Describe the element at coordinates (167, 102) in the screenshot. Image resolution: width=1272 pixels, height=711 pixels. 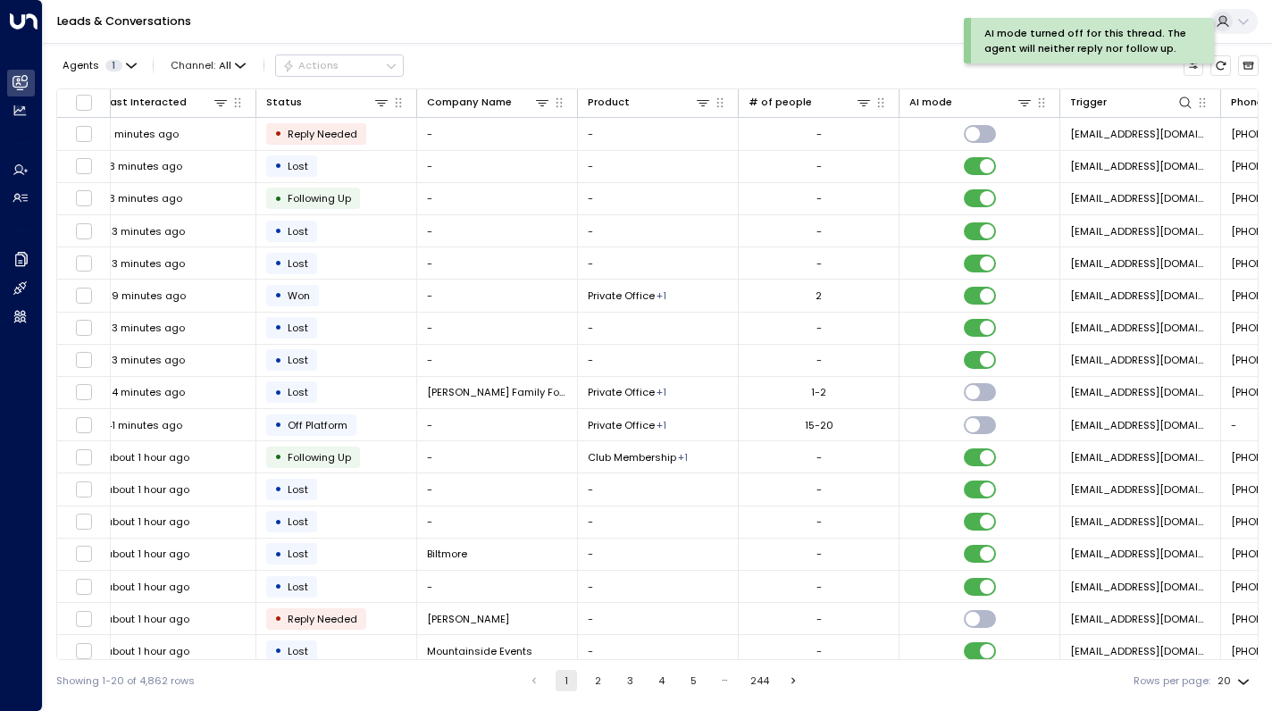
I see `div: Last Interacted` at that location.